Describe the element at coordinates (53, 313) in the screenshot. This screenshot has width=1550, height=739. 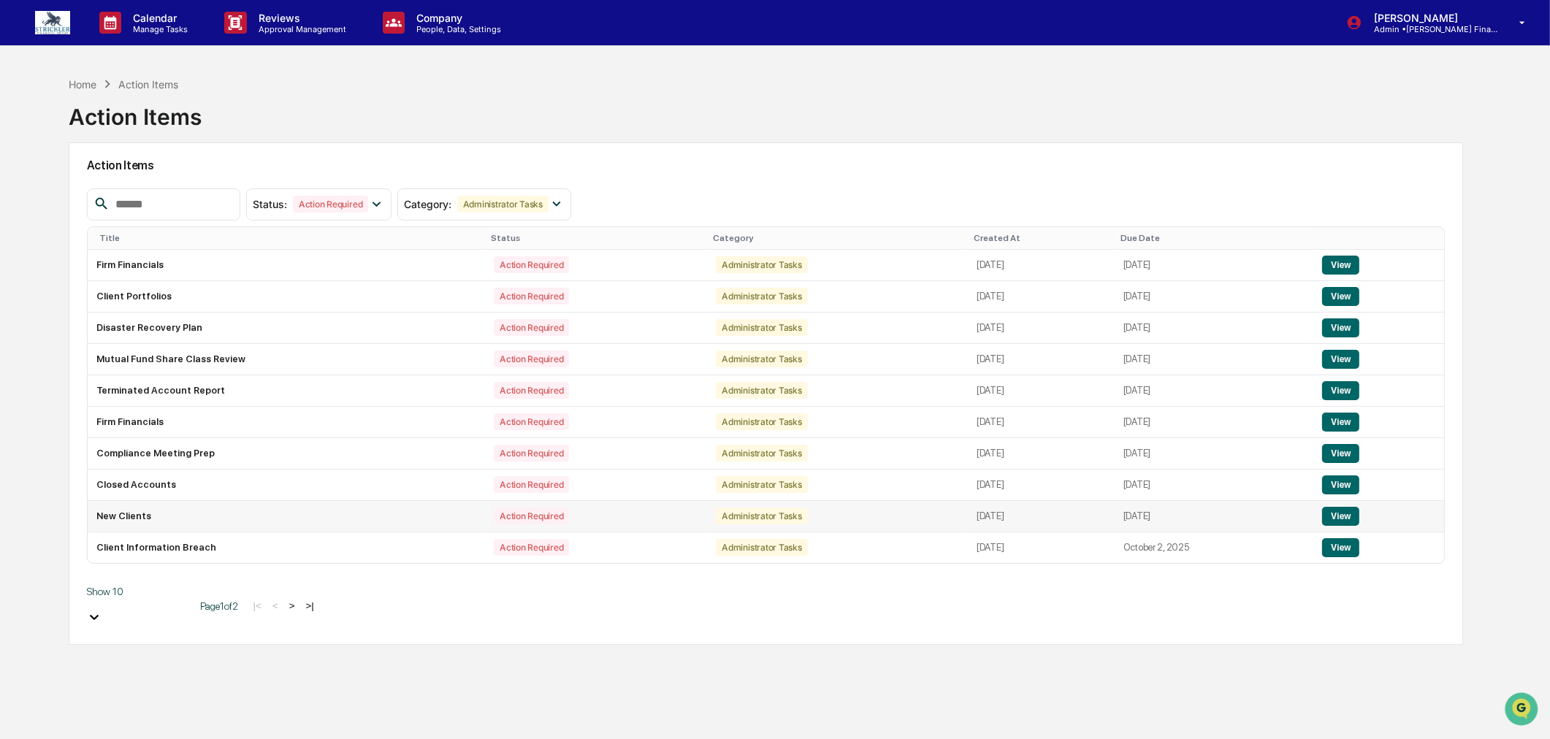
I see `a: 🔎Data Lookup` at that location.